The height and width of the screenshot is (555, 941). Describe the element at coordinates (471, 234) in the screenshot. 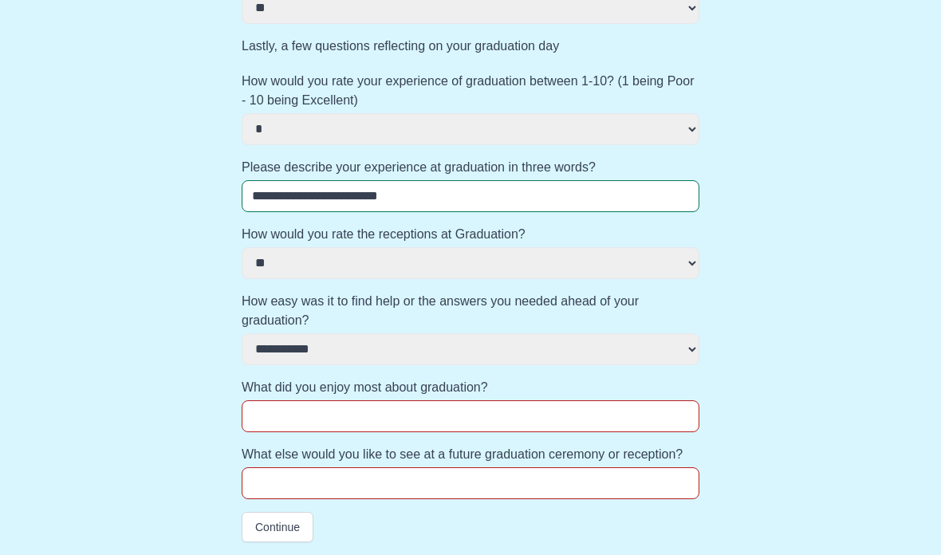

I see `label: How would you rate the receptions at Graduation?` at that location.